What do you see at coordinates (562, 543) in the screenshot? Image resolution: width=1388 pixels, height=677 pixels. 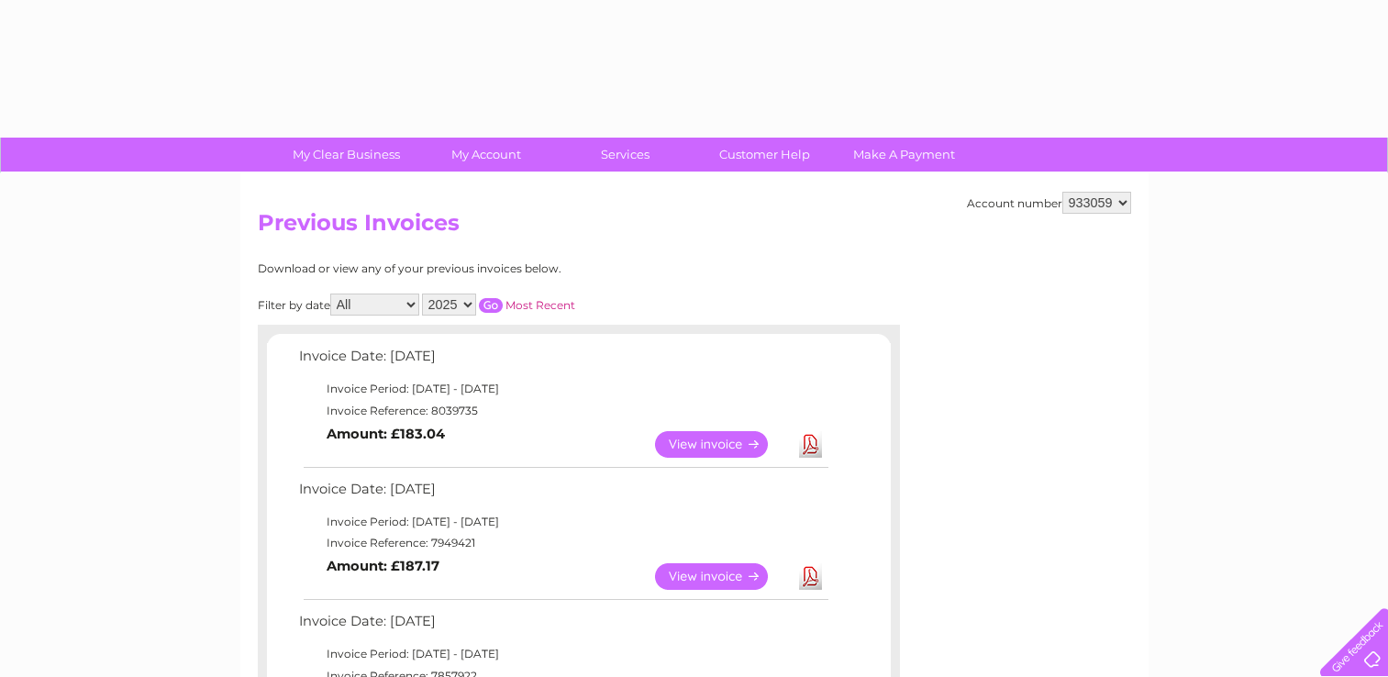 I see `td: Invoice Reference: 7949421` at bounding box center [562, 543].